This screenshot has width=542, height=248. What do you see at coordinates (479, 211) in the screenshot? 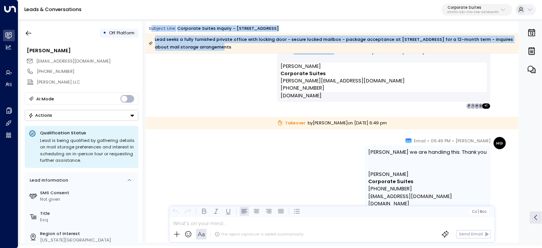
I see `button: Cc|Bcc` at bounding box center [479, 211].